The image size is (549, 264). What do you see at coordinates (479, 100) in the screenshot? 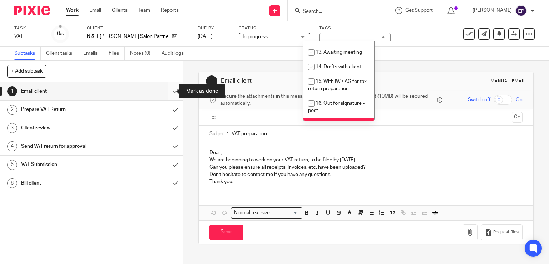
I see `span: Switch off` at bounding box center [479, 100].